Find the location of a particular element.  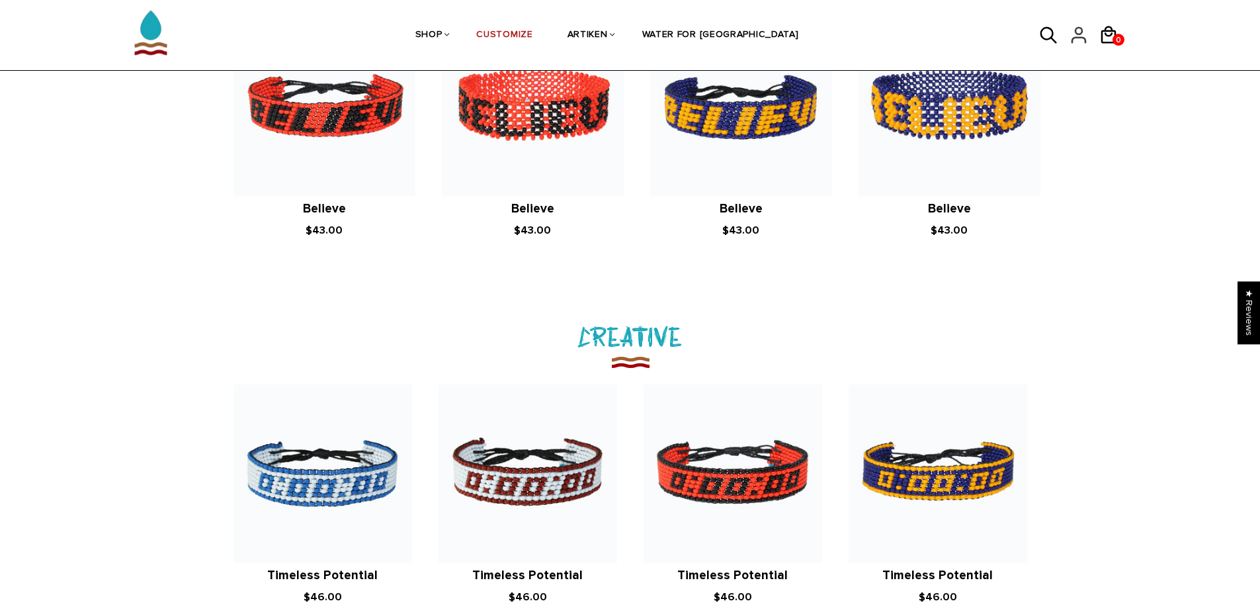

img: CREATIVE is located at coordinates (630, 362).